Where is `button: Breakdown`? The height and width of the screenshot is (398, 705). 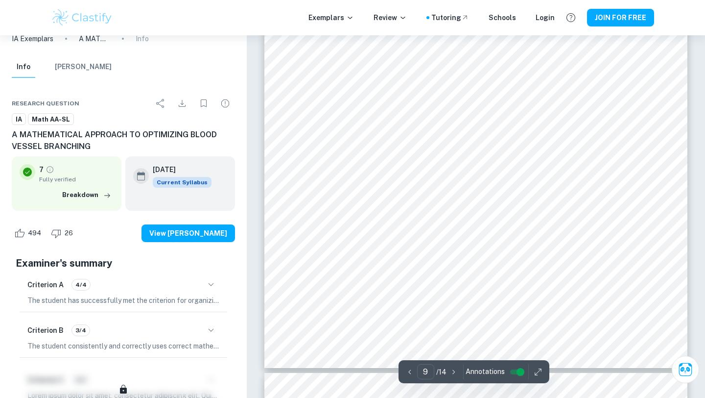 button: Breakdown is located at coordinates (87, 195).